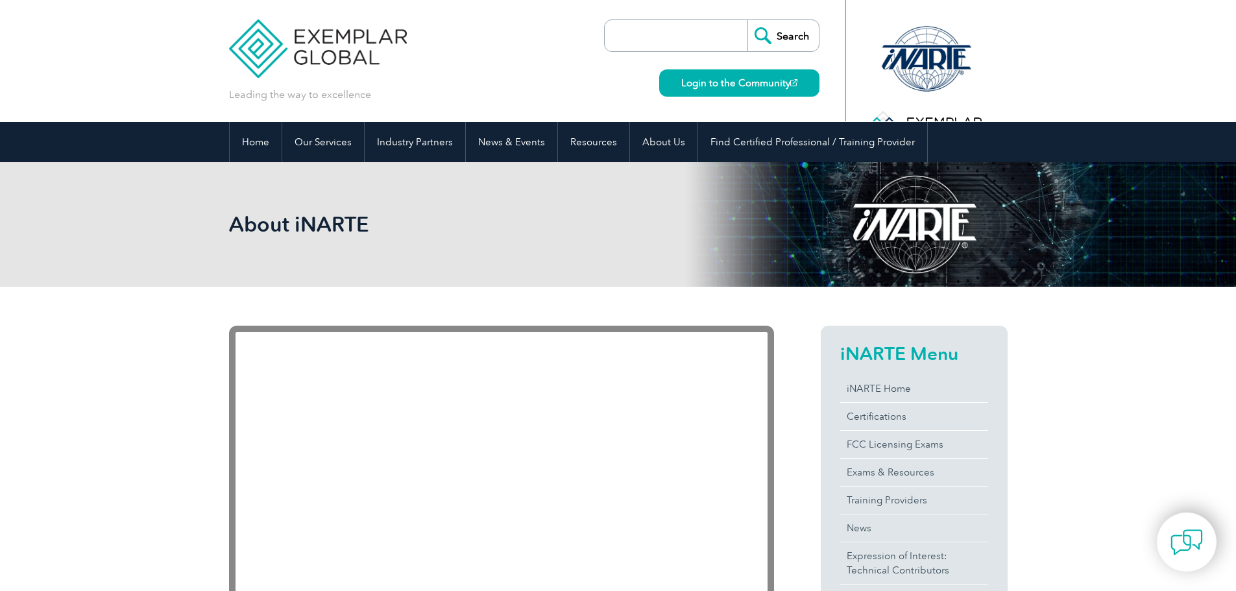 This screenshot has width=1236, height=591. I want to click on a: Exams & Resources, so click(914, 472).